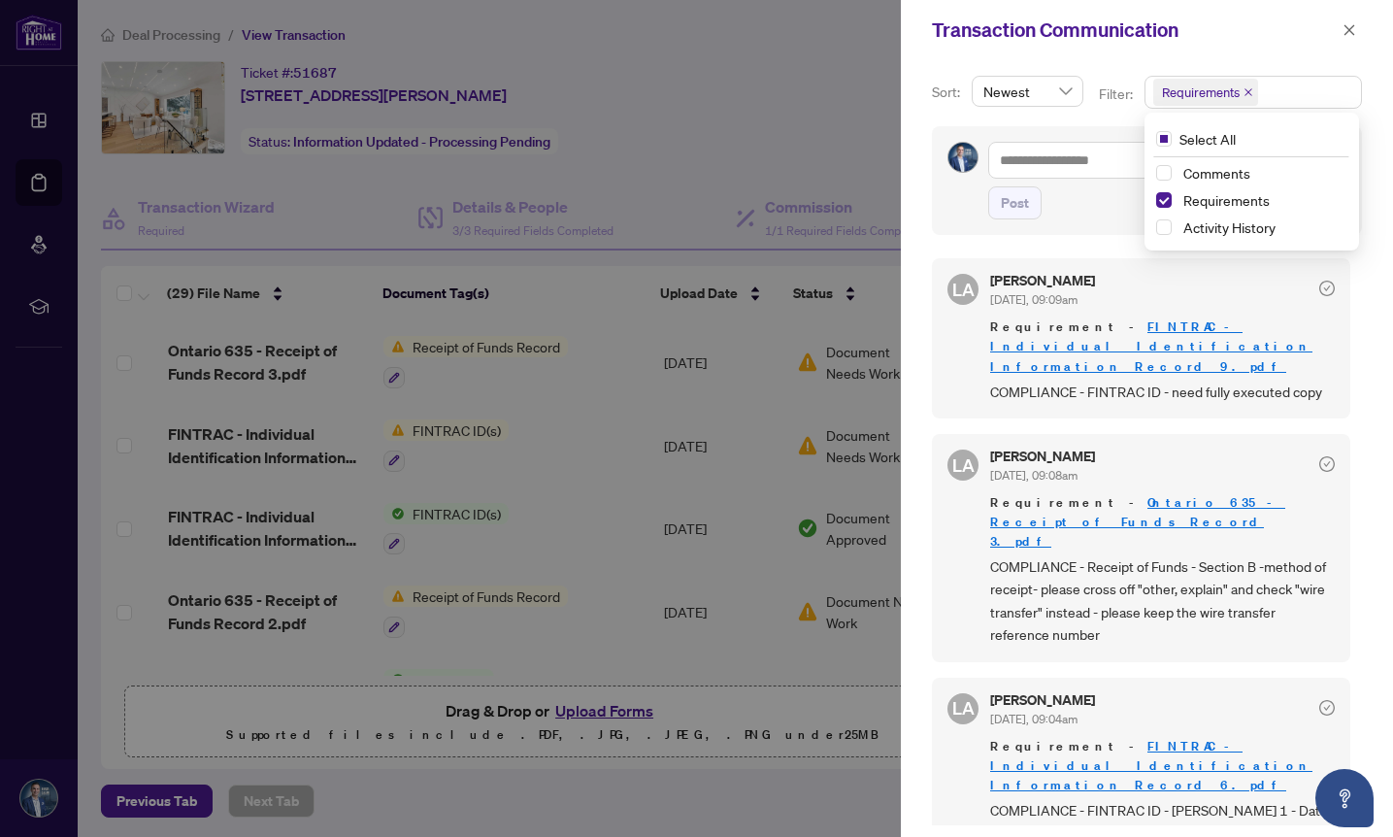 The image size is (1393, 837). I want to click on img: Profile Icon, so click(963, 157).